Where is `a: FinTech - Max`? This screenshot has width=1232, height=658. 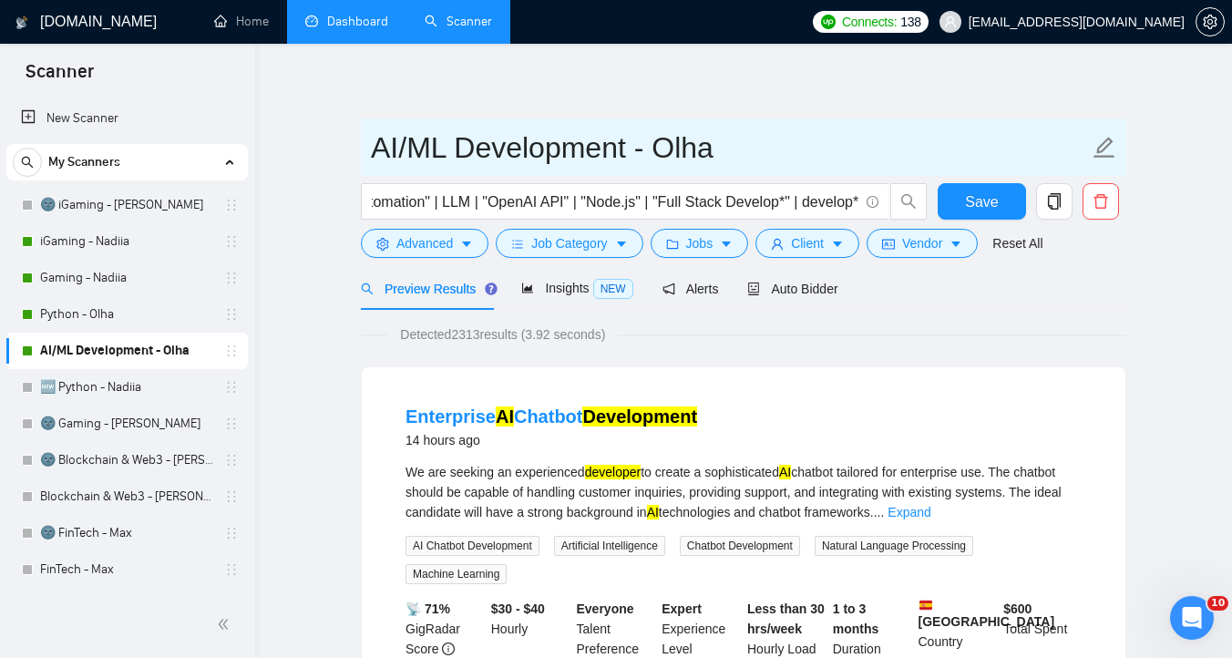
a: FinTech - Max is located at coordinates (127, 570).